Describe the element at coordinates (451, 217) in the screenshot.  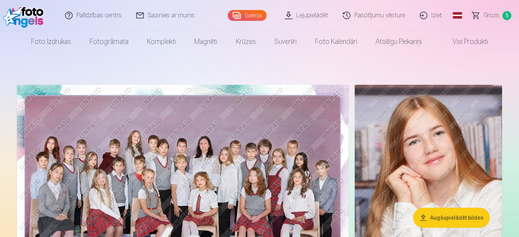
I see `button: Augšupielādēt bildes` at that location.